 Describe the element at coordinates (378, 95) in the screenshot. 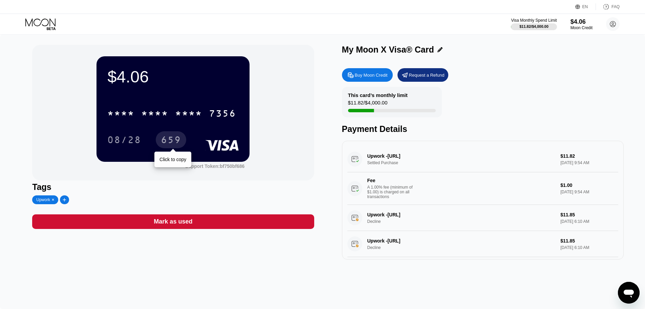

I see `div: This card’s monthly limit` at that location.